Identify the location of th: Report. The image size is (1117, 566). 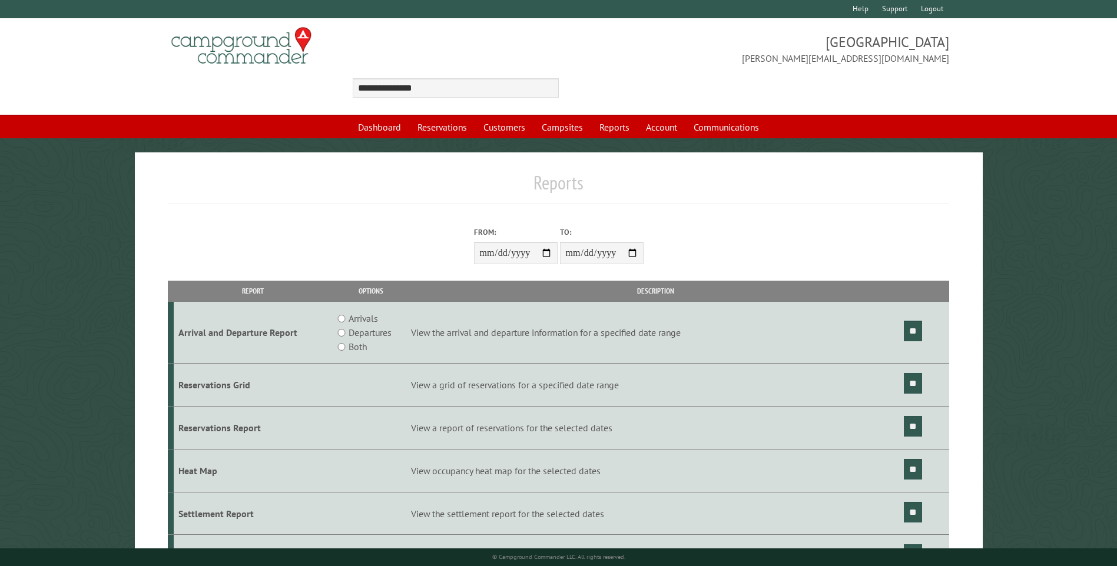
(253, 291).